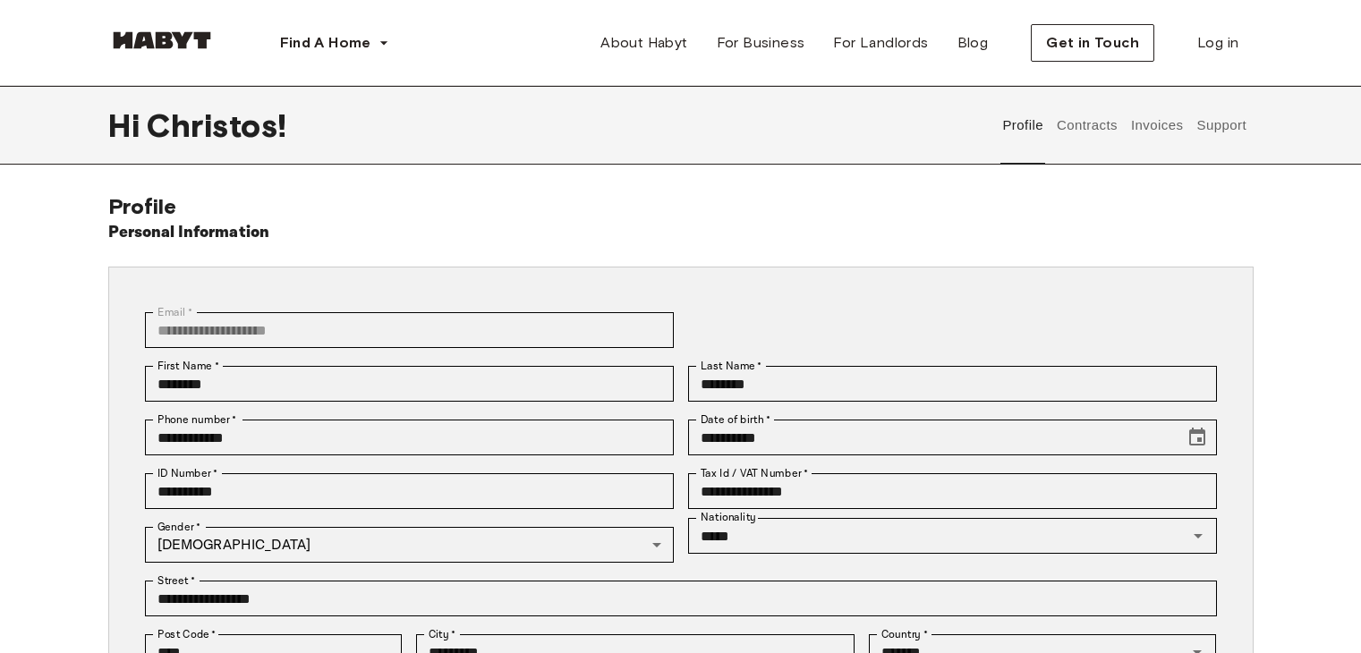 Image resolution: width=1361 pixels, height=653 pixels. Describe the element at coordinates (335, 43) in the screenshot. I see `button: Find A Home` at that location.